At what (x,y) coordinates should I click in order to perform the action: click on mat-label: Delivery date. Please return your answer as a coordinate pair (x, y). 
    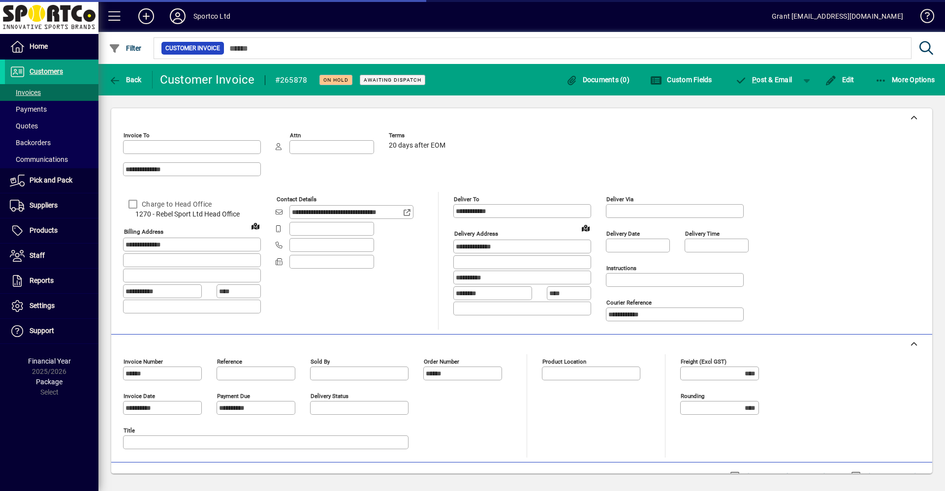
    Looking at the image, I should click on (623, 234).